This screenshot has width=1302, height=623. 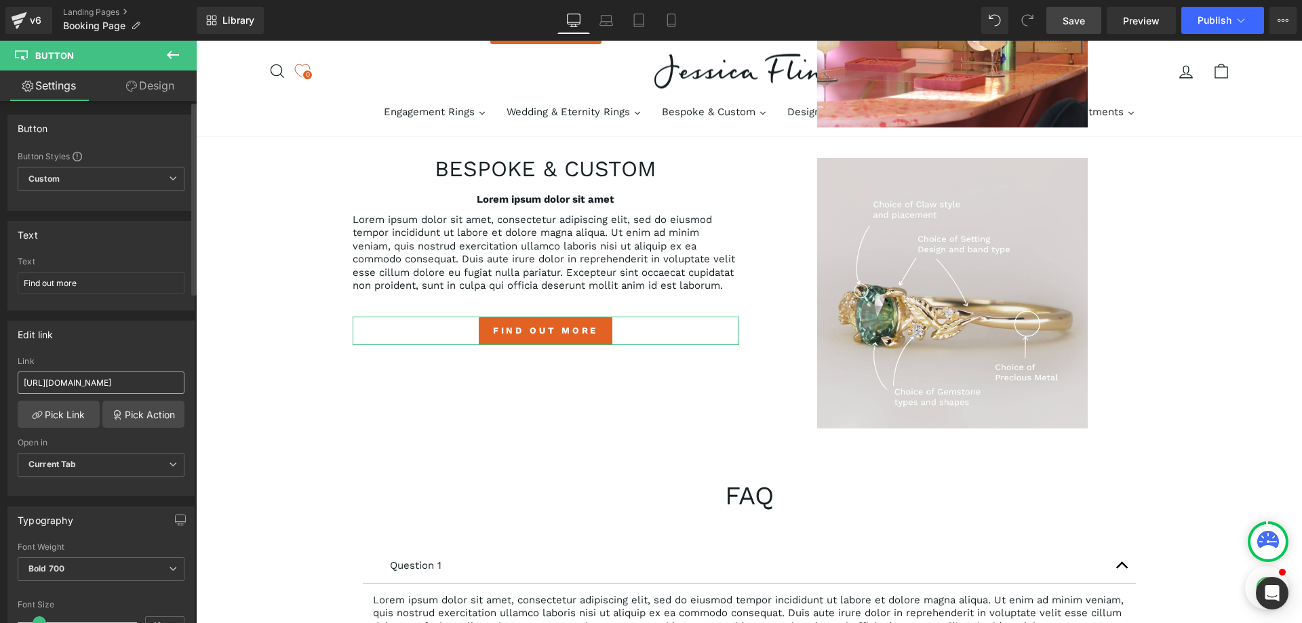 What do you see at coordinates (28, 20) in the screenshot?
I see `a: v6` at bounding box center [28, 20].